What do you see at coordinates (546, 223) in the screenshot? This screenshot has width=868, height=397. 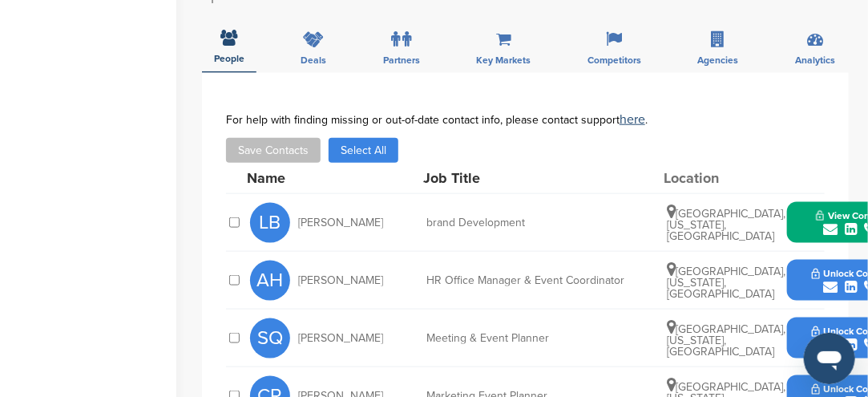 I see `div: brand Development` at bounding box center [546, 223].